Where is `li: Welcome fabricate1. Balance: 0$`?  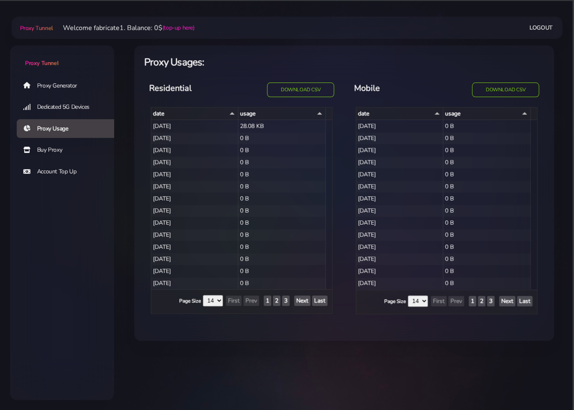 li: Welcome fabricate1. Balance: 0$ is located at coordinates (124, 28).